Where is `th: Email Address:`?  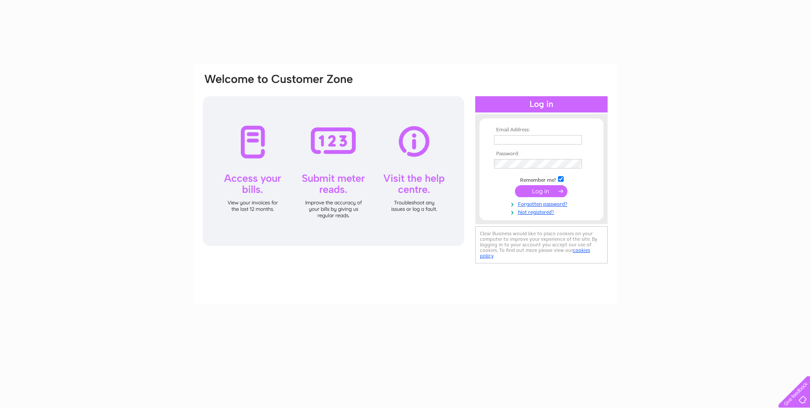
th: Email Address: is located at coordinates (542, 130).